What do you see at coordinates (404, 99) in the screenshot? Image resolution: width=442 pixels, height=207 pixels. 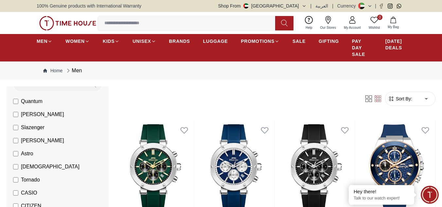 I see `span: Sort By:` at bounding box center [404, 99].